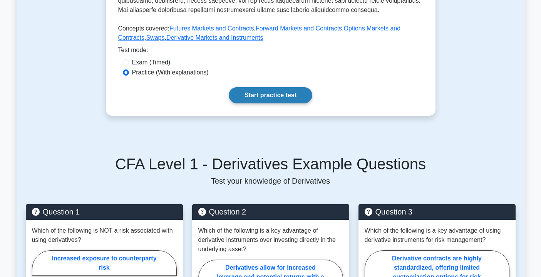 The image size is (541, 277). I want to click on h5: Question 2, so click(271, 212).